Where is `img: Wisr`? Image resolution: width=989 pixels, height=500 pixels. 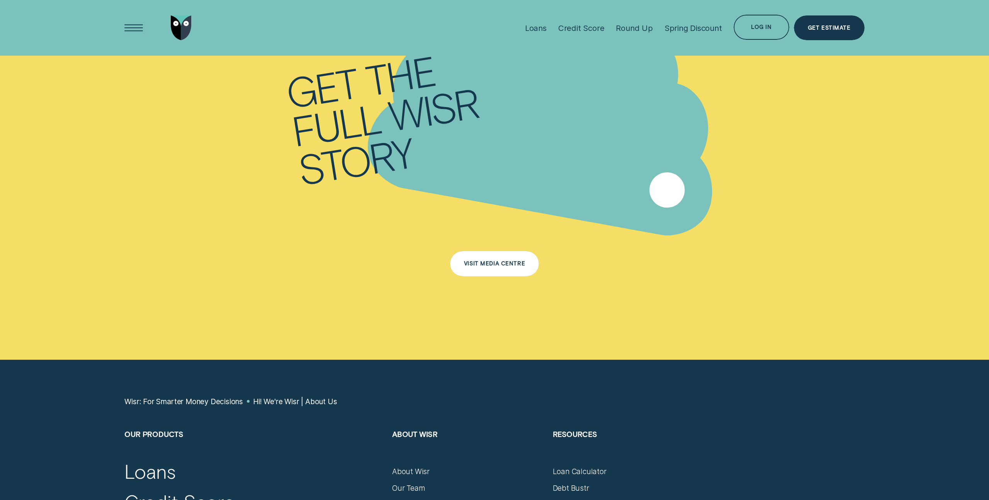
img: Wisr is located at coordinates (181, 28).